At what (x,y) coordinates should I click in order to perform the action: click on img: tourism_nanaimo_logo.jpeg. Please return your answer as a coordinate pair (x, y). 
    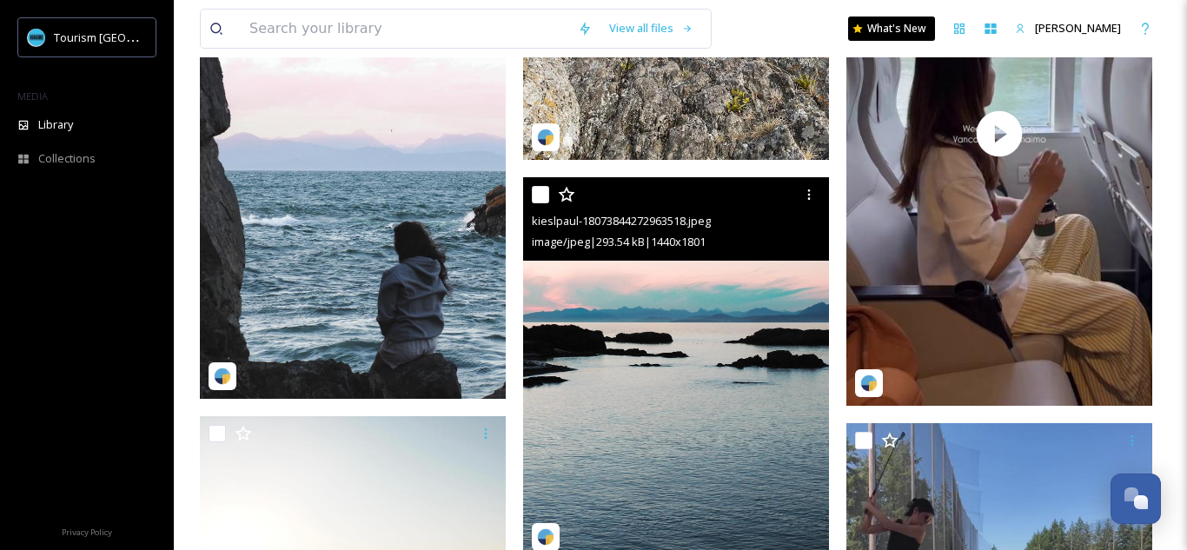
    Looking at the image, I should click on (36, 37).